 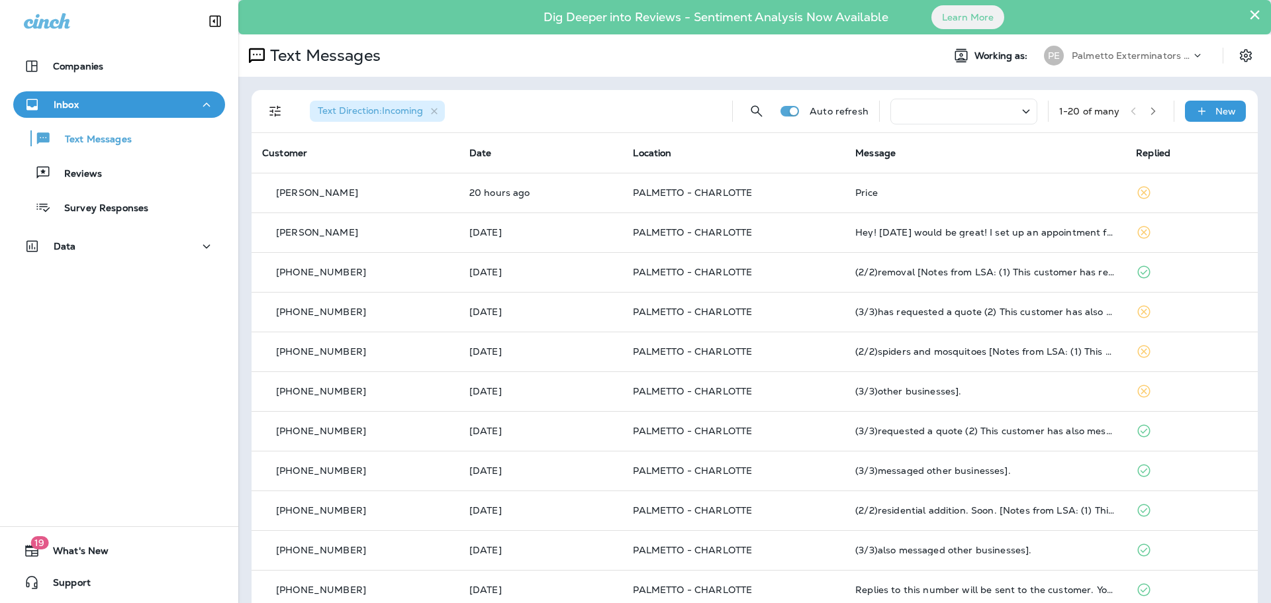 I want to click on span: Message, so click(x=875, y=153).